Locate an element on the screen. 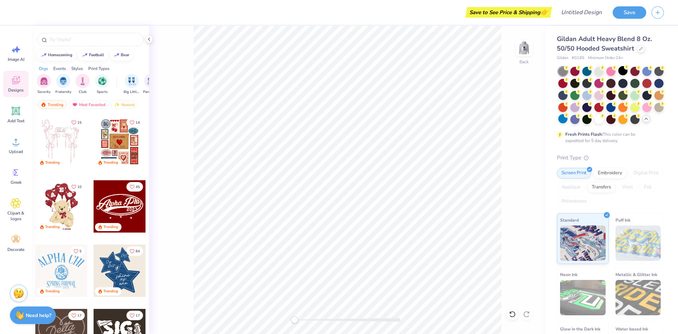 The image size is (678, 334). span: Decorate is located at coordinates (16, 249).